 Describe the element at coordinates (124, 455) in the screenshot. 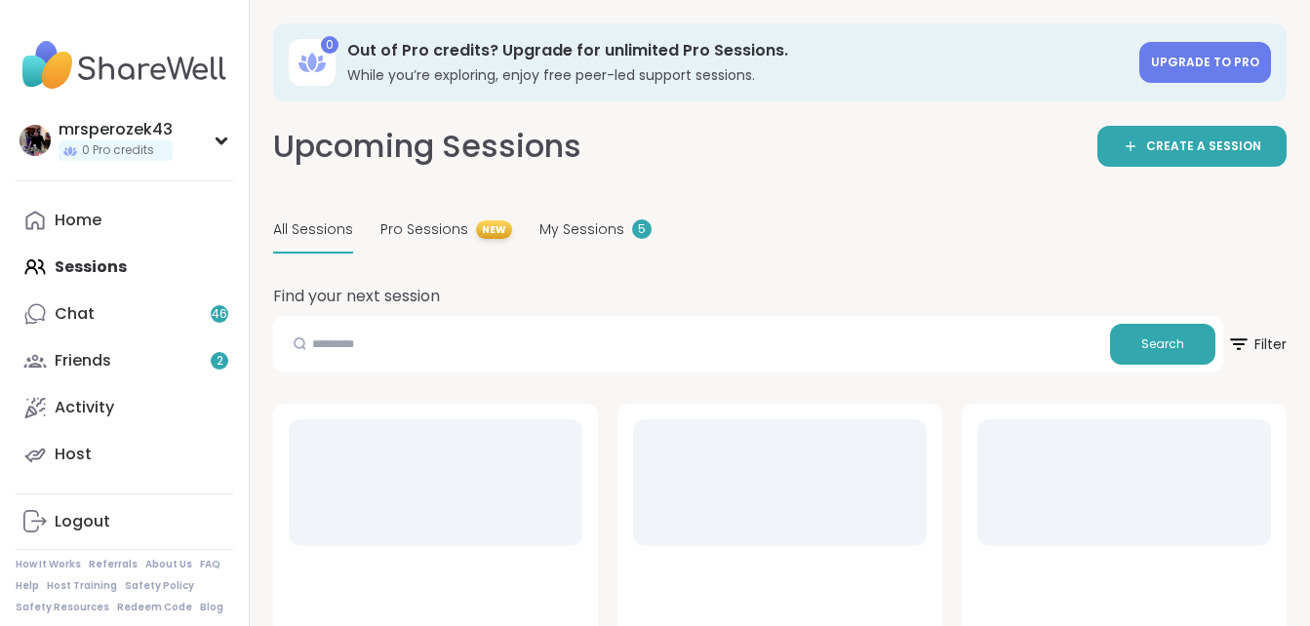

I see `a: Host` at that location.